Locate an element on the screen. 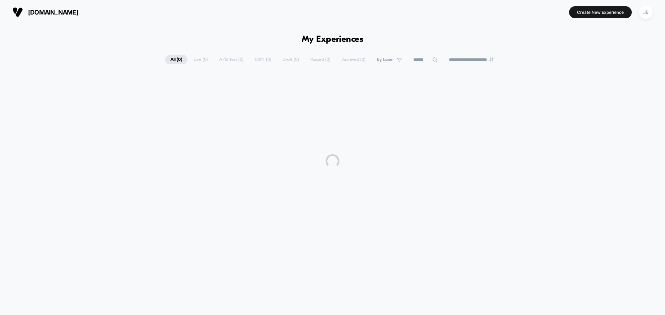 Image resolution: width=665 pixels, height=315 pixels. button: Create New Experience is located at coordinates (600, 12).